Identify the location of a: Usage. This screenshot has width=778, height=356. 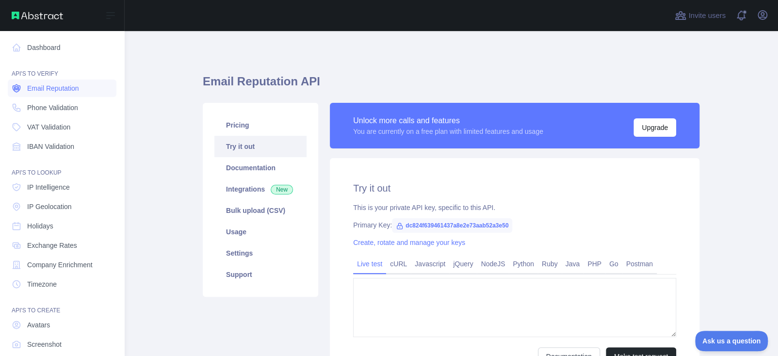
(260, 232).